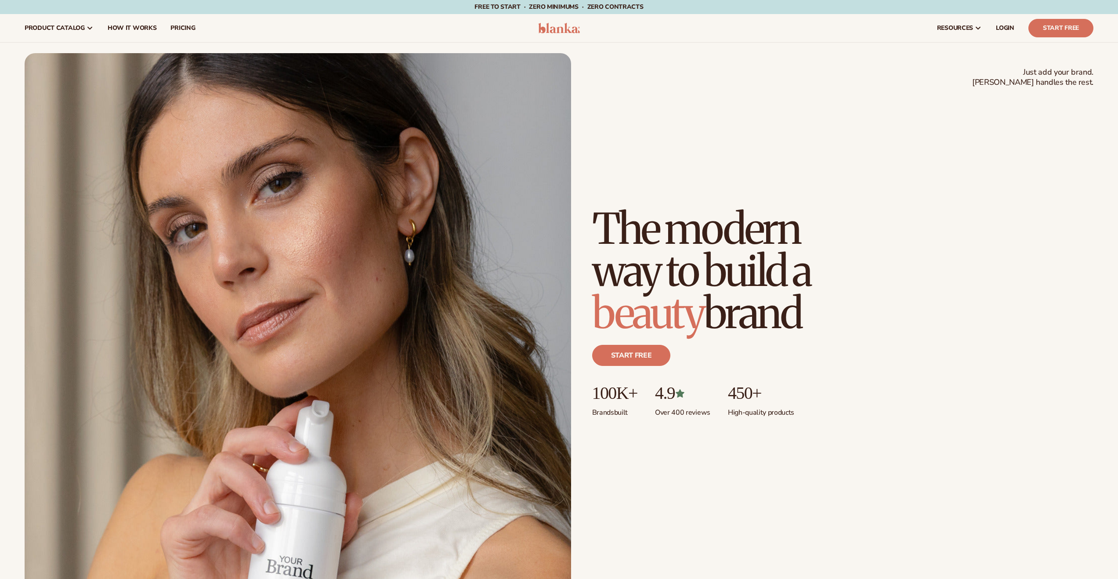 The width and height of the screenshot is (1118, 579). Describe the element at coordinates (559, 28) in the screenshot. I see `a: logo` at that location.